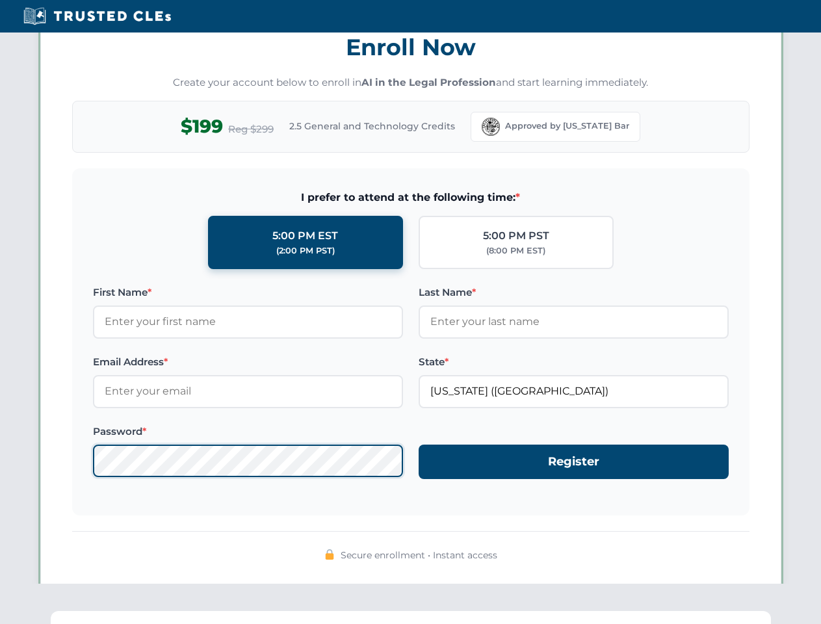 This screenshot has width=821, height=624. Describe the element at coordinates (428, 82) in the screenshot. I see `strong: AI in the Legal Profession` at that location.